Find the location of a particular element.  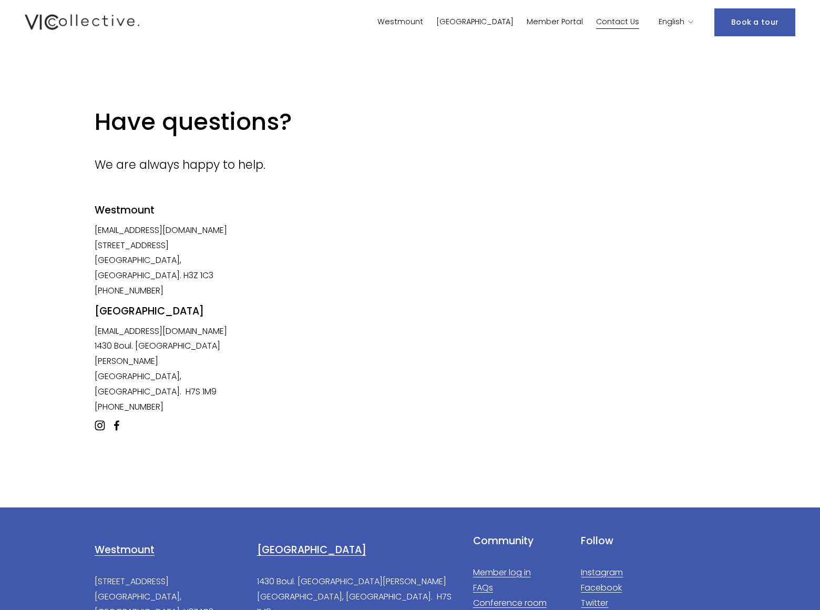

a: Member Portal is located at coordinates (555, 22).